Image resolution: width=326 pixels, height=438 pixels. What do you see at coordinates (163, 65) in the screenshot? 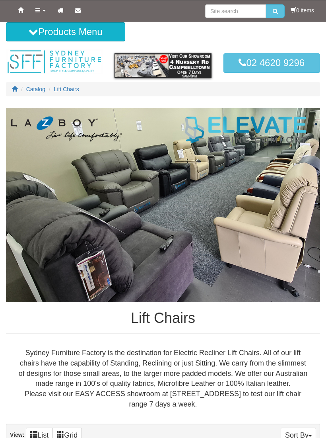
I see `img: showroom.gif` at bounding box center [163, 65].